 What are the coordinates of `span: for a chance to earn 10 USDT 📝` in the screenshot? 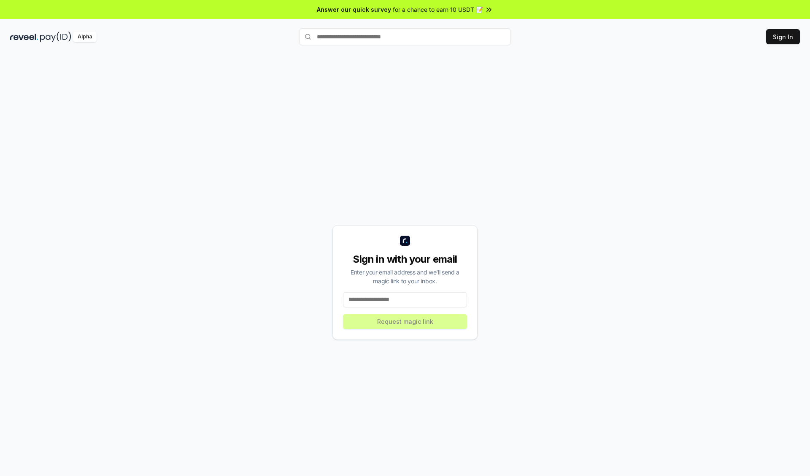 It's located at (438, 9).